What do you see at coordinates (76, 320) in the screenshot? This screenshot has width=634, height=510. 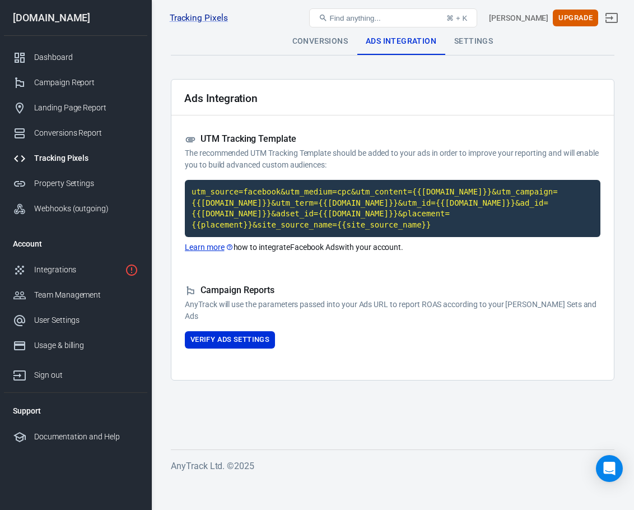 I see `a: User Settings` at bounding box center [76, 320].